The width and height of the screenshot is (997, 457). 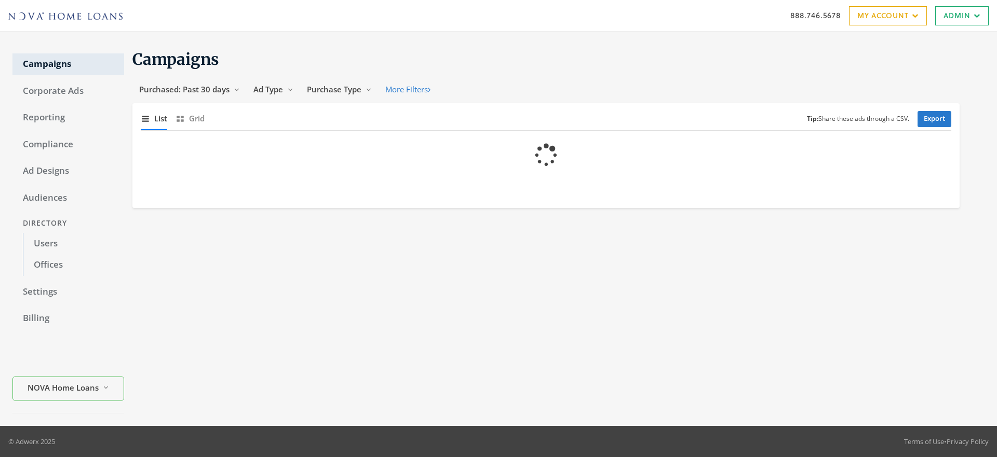 What do you see at coordinates (815, 15) in the screenshot?
I see `a: 888.746.5678` at bounding box center [815, 15].